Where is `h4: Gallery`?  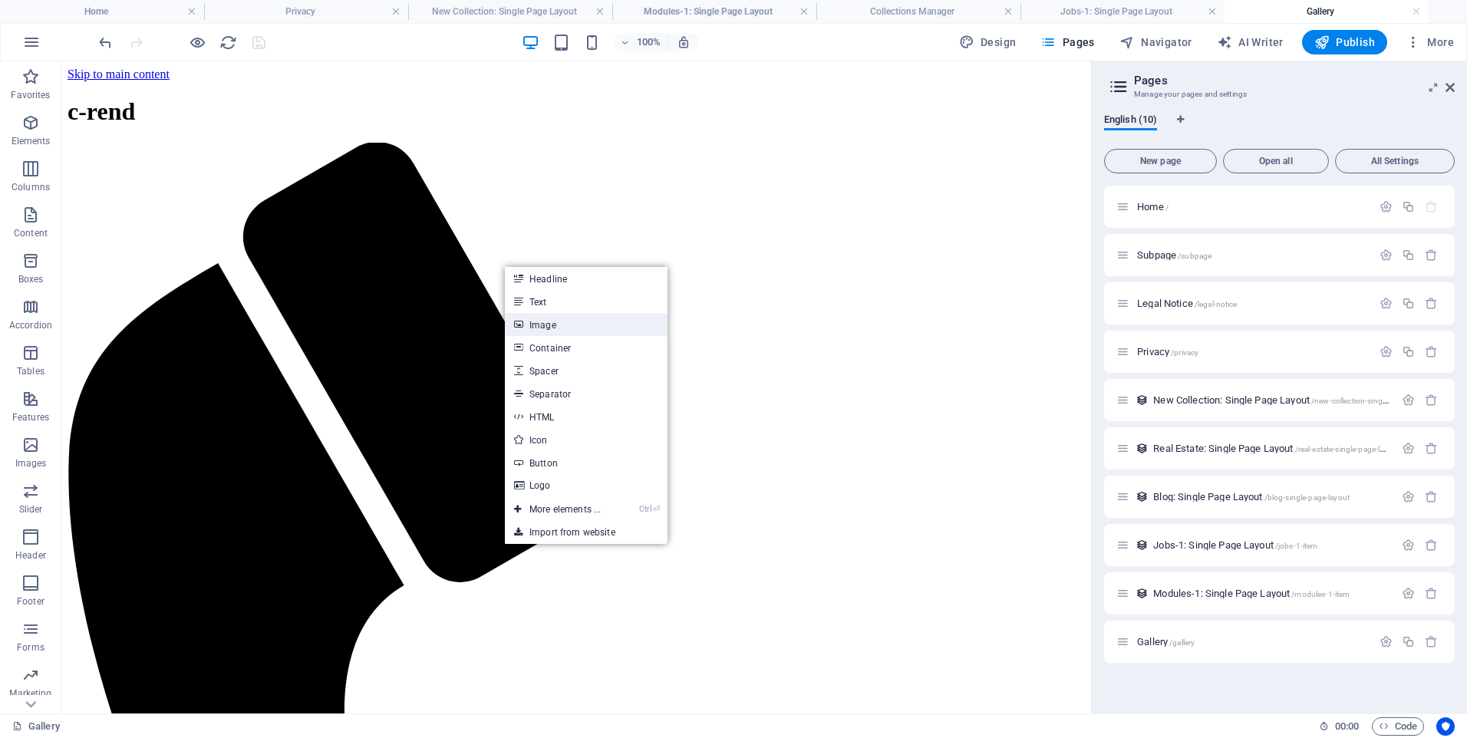
h4: Gallery is located at coordinates (1327, 12).